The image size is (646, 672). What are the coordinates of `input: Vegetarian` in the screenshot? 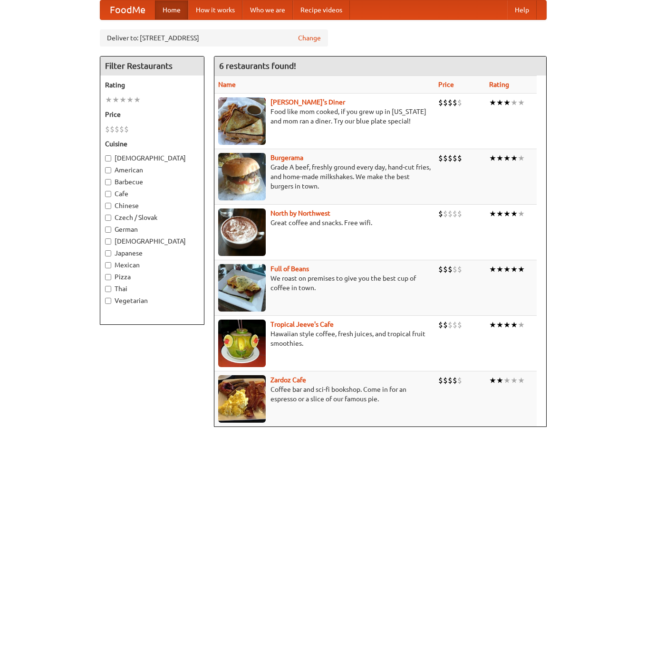 It's located at (108, 301).